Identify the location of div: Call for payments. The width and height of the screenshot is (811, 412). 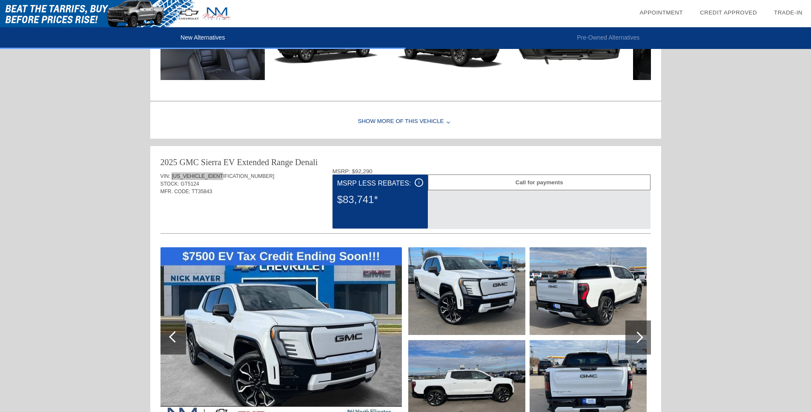
(539, 182).